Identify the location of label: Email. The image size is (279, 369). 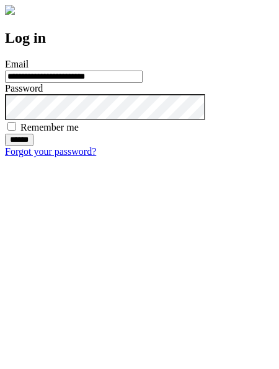
(17, 64).